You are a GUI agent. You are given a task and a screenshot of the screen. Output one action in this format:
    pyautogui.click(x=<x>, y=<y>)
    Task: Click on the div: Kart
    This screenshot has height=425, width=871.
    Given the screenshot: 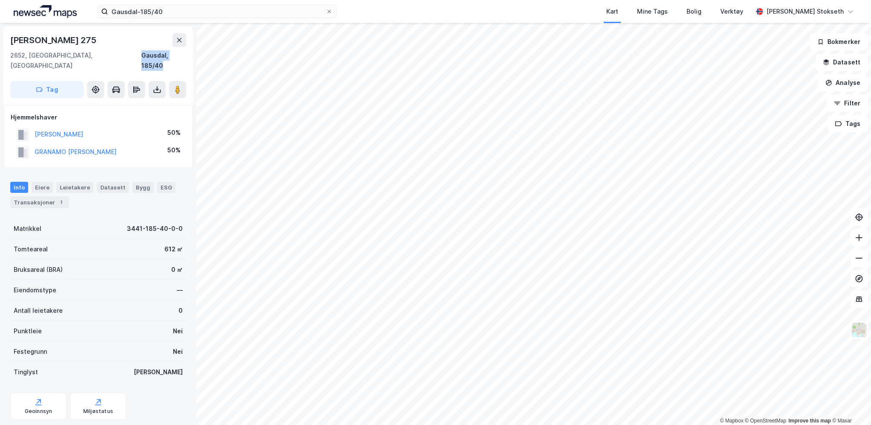 What is the action you would take?
    pyautogui.click(x=612, y=12)
    